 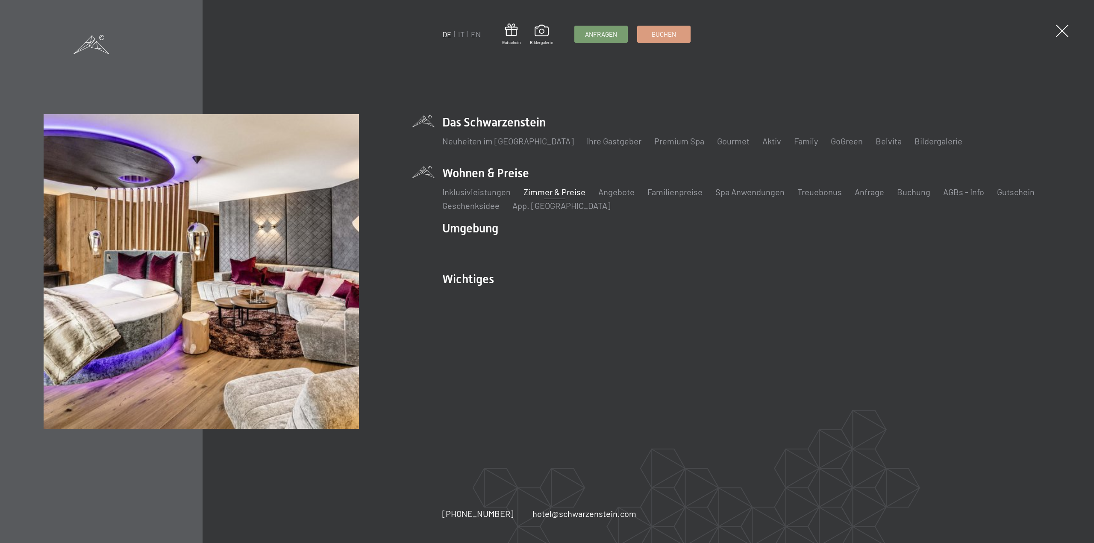 I want to click on a: Gourmet, so click(x=733, y=141).